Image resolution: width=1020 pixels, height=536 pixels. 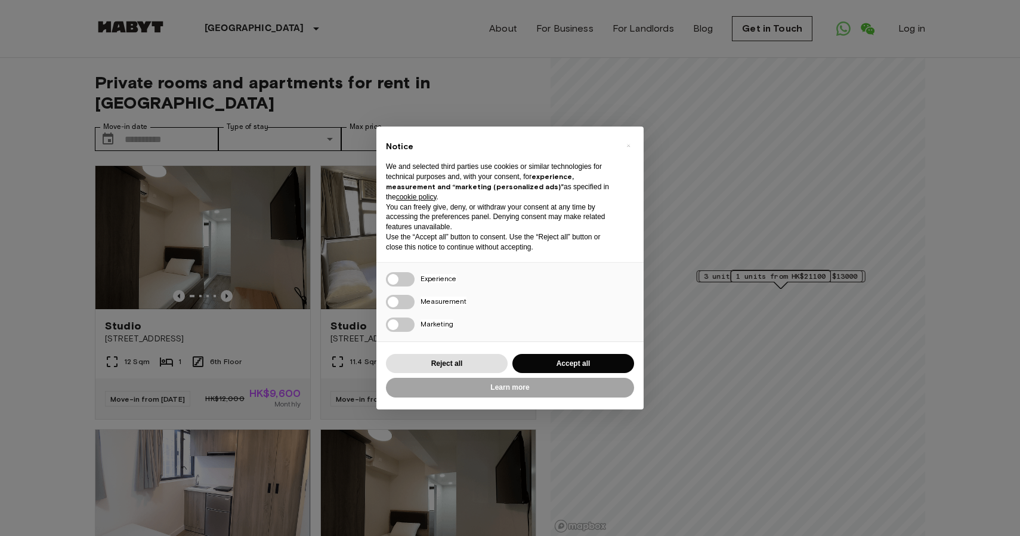 I want to click on p: You can freely give, deny, or withdraw your consent at any time by accessing the preferences pane..., so click(x=500, y=217).